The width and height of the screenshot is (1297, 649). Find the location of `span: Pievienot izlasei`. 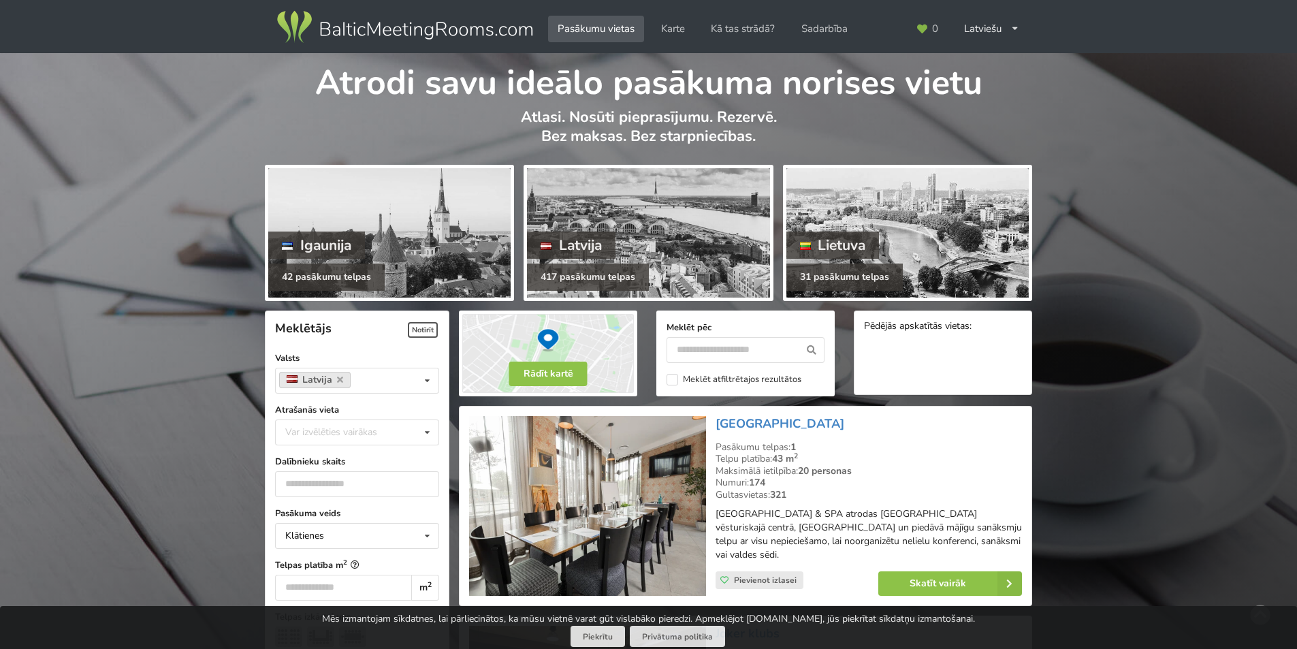

span: Pievienot izlasei is located at coordinates (765, 580).